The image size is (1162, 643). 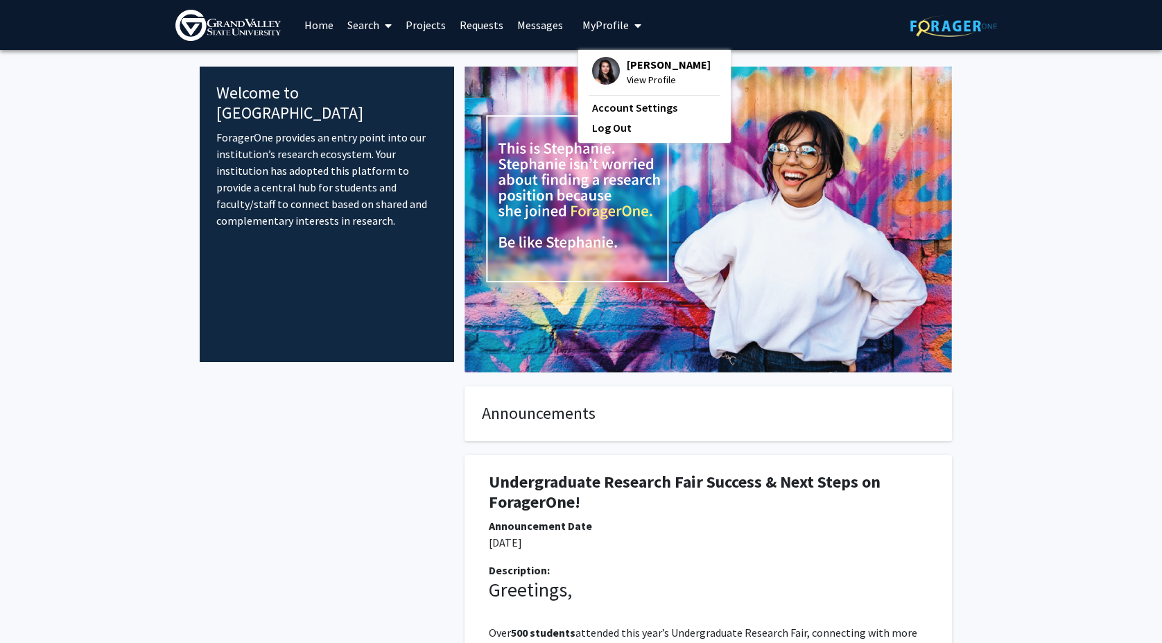 What do you see at coordinates (708, 413) in the screenshot?
I see `h4: Announcements` at bounding box center [708, 413].